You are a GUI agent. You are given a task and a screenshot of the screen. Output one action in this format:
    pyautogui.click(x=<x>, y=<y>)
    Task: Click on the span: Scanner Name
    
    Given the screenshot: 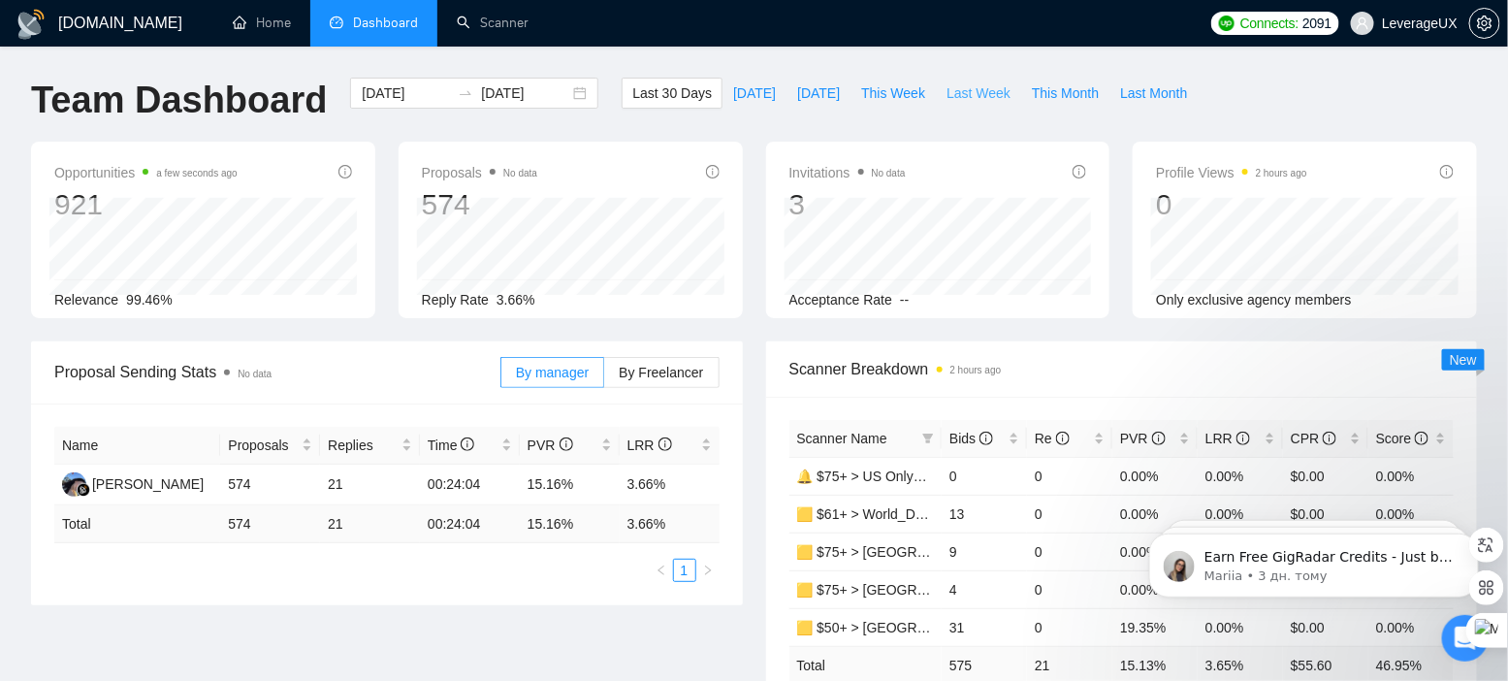 What is the action you would take?
    pyautogui.click(x=842, y=438)
    